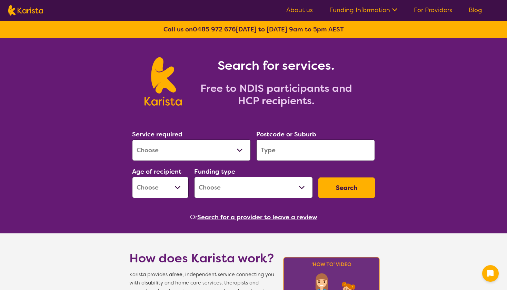 This screenshot has height=290, width=507. What do you see at coordinates (276, 66) in the screenshot?
I see `h1: Search for services.` at bounding box center [276, 66].